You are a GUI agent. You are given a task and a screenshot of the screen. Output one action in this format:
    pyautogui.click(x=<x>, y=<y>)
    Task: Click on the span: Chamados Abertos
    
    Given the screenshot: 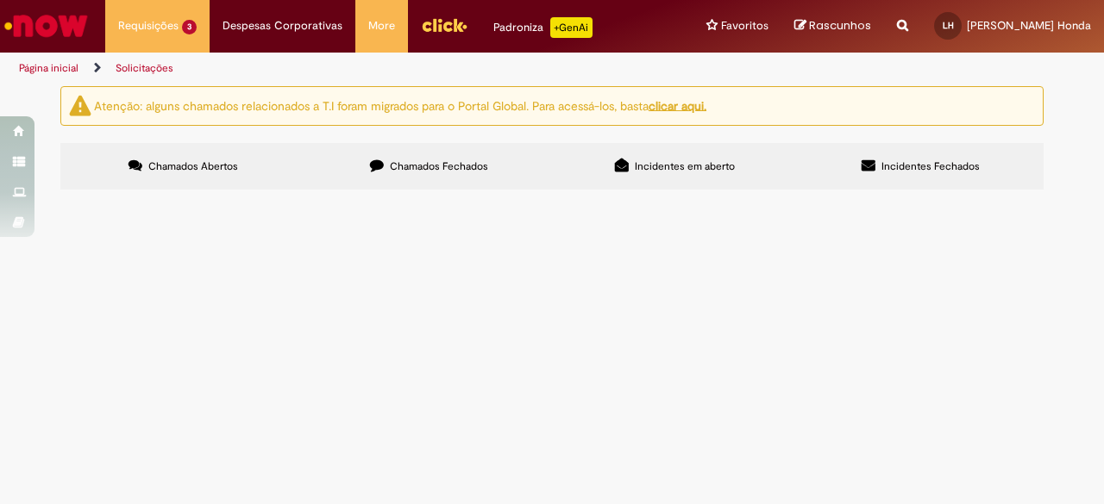 What is the action you would take?
    pyautogui.click(x=193, y=166)
    